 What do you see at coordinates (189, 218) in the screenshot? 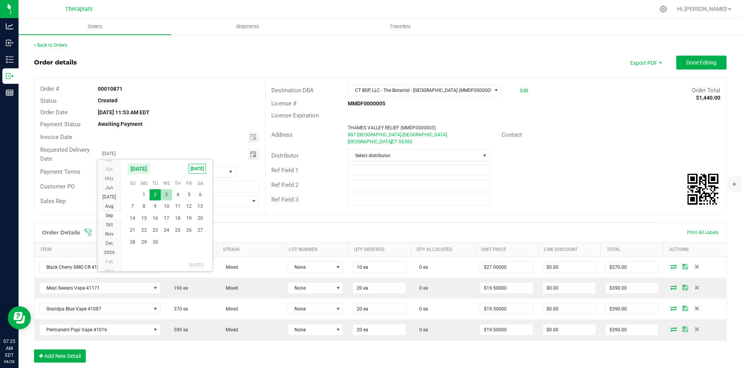
I see `td: Friday, September 19, 2025` at bounding box center [189, 218].